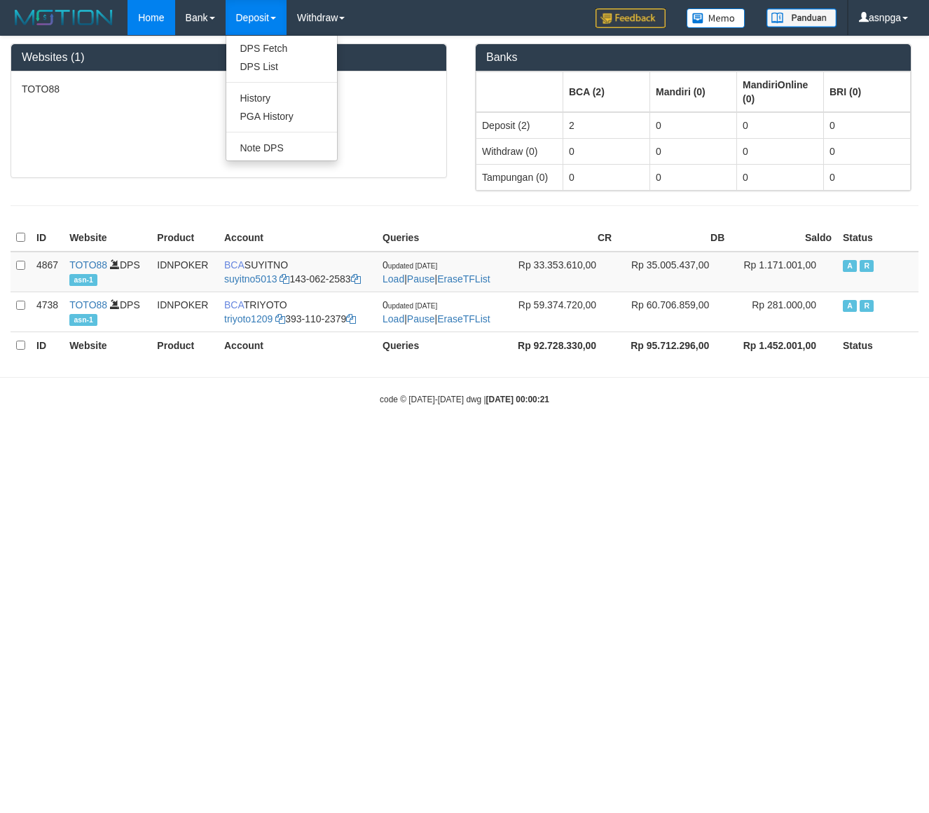 This screenshot has height=813, width=929. Describe the element at coordinates (248, 319) in the screenshot. I see `a: triyoto1209` at that location.